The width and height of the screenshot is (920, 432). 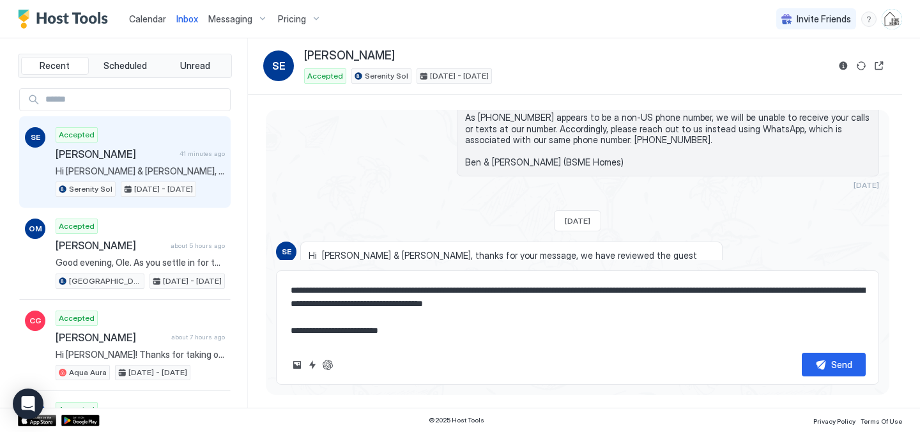 I want to click on span: Unread, so click(x=195, y=66).